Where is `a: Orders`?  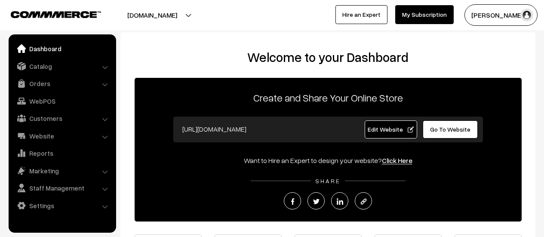
a: Orders is located at coordinates (62, 83).